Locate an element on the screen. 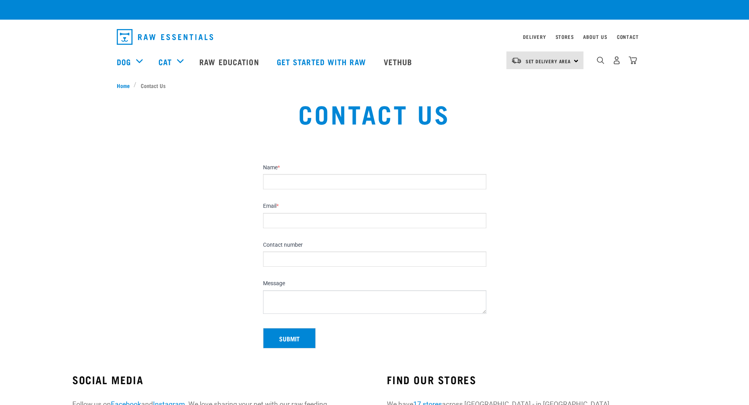 This screenshot has width=749, height=405. img: van-moving.png is located at coordinates (516, 61).